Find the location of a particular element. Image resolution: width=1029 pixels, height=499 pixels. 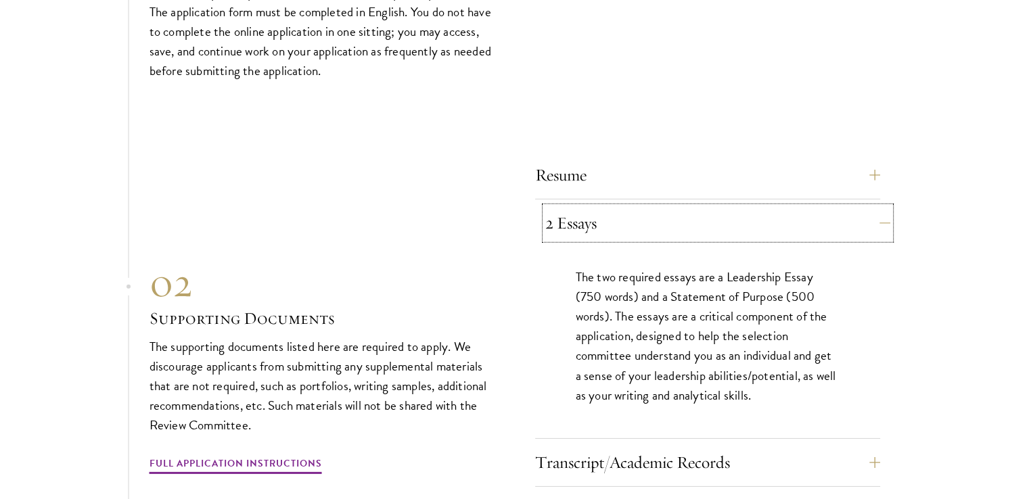

p: The two required essays are a Leadership Essay (750 words) and a Statement of Purpose (500 words)... is located at coordinates (708, 336).